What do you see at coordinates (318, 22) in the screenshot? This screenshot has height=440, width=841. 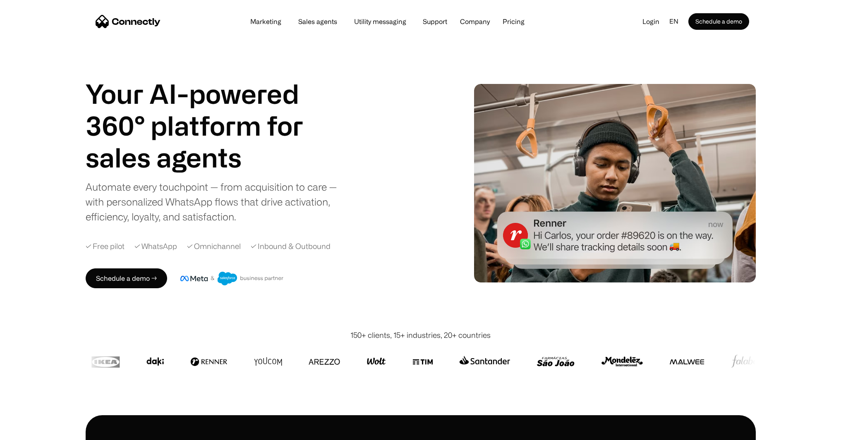 I see `a: Sales agents` at bounding box center [318, 22].